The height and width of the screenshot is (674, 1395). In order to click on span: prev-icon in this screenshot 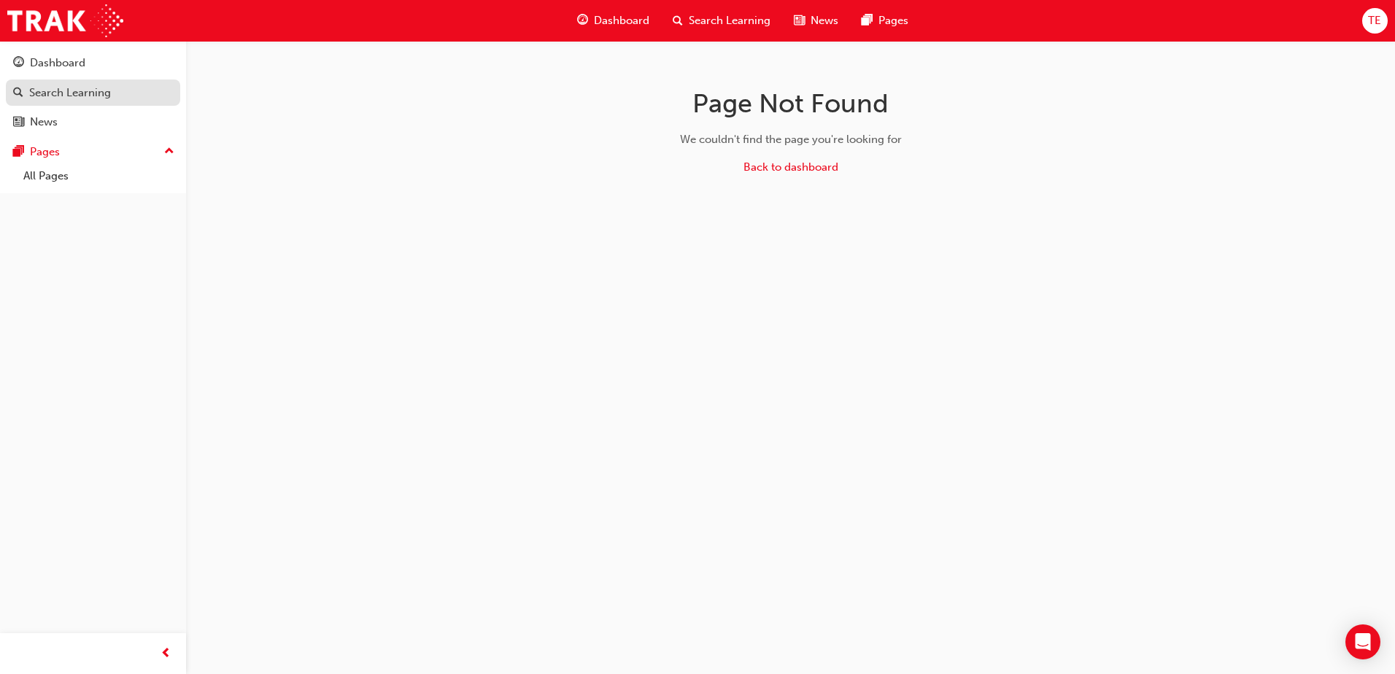, I will do `click(166, 654)`.